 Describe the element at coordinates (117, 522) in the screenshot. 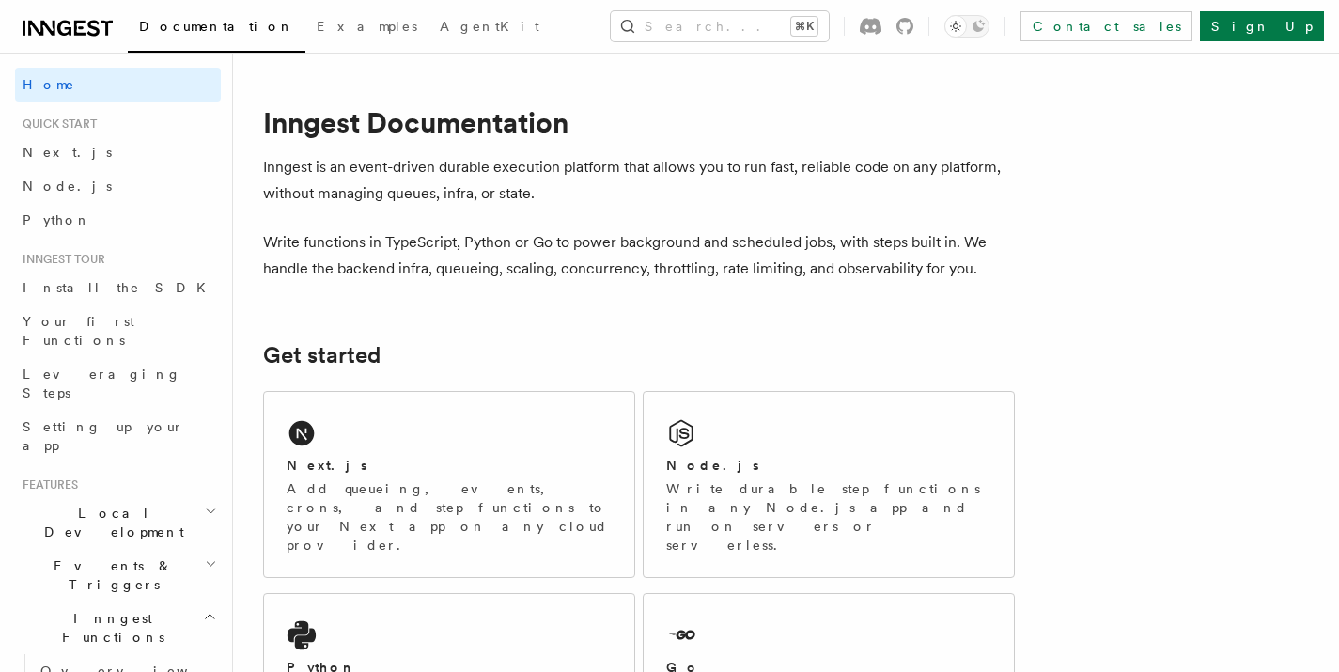

I see `button: Local Development` at that location.